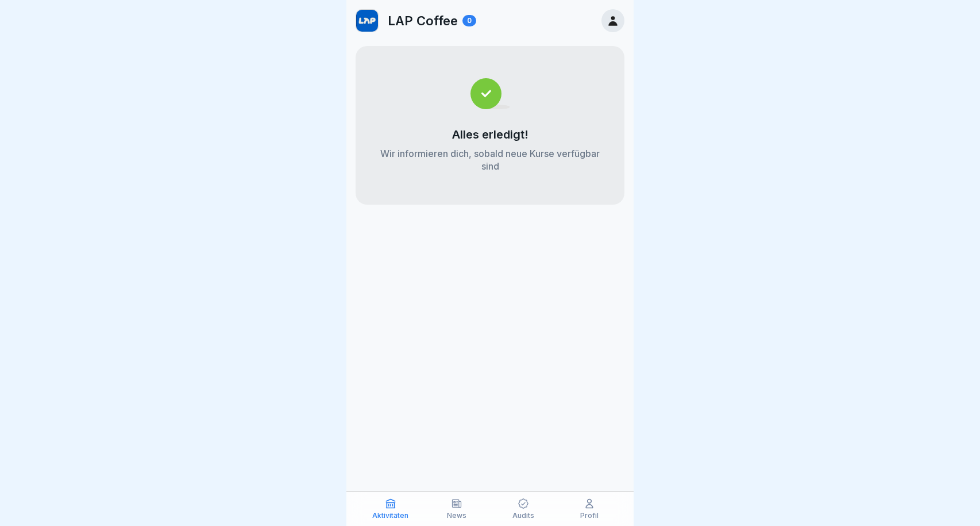  I want to click on div: 0, so click(469, 21).